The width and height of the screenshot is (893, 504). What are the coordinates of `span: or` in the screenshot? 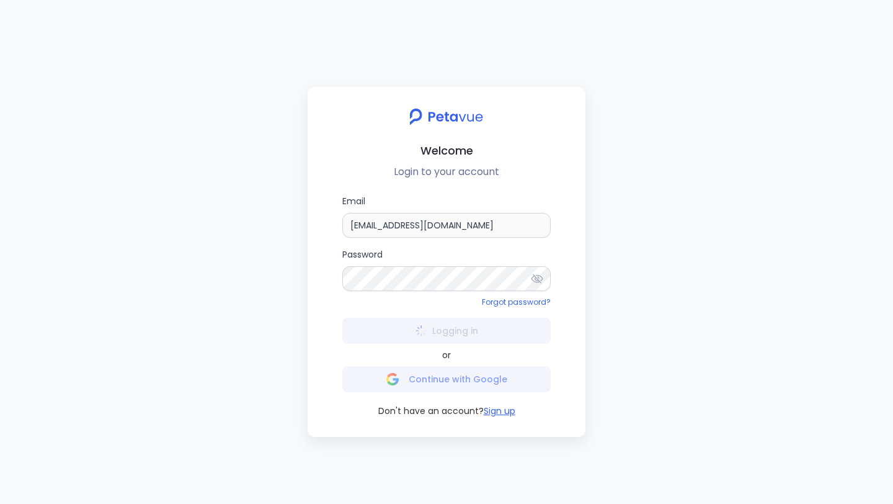 It's located at (447, 355).